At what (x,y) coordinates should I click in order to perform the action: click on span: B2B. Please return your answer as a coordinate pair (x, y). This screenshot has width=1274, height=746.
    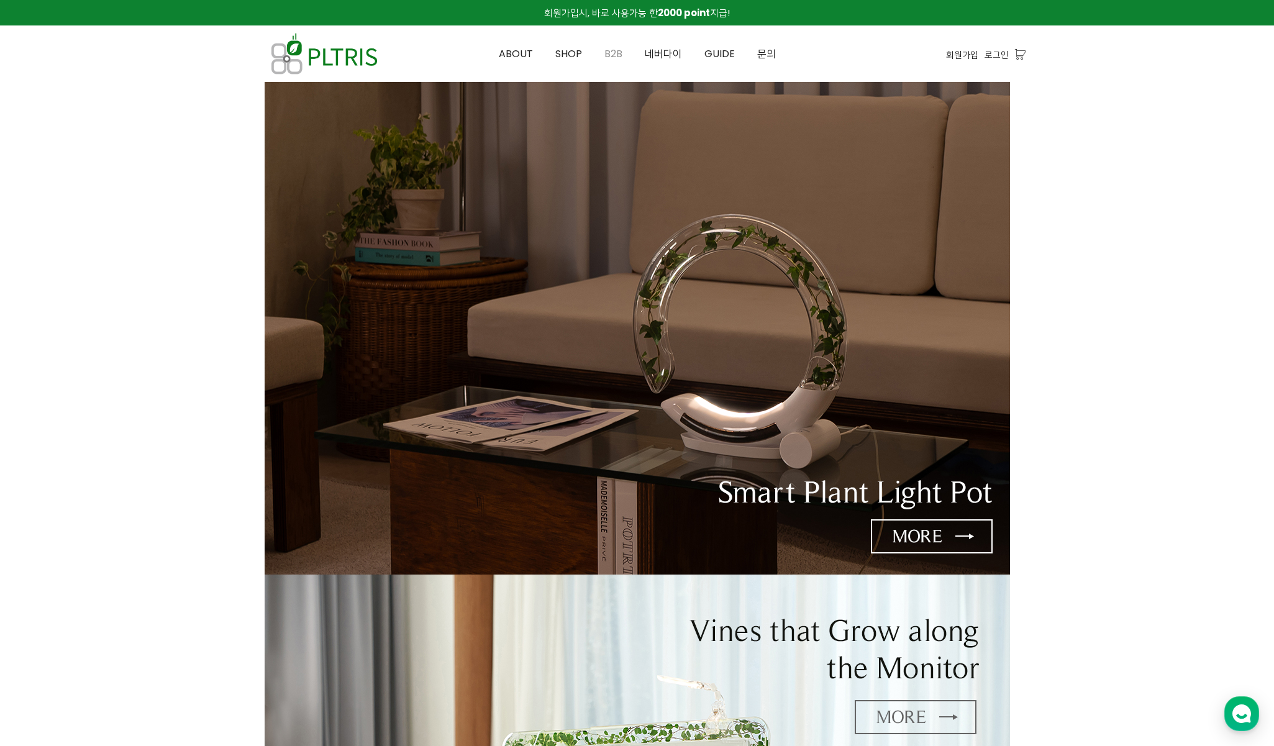
    Looking at the image, I should click on (613, 53).